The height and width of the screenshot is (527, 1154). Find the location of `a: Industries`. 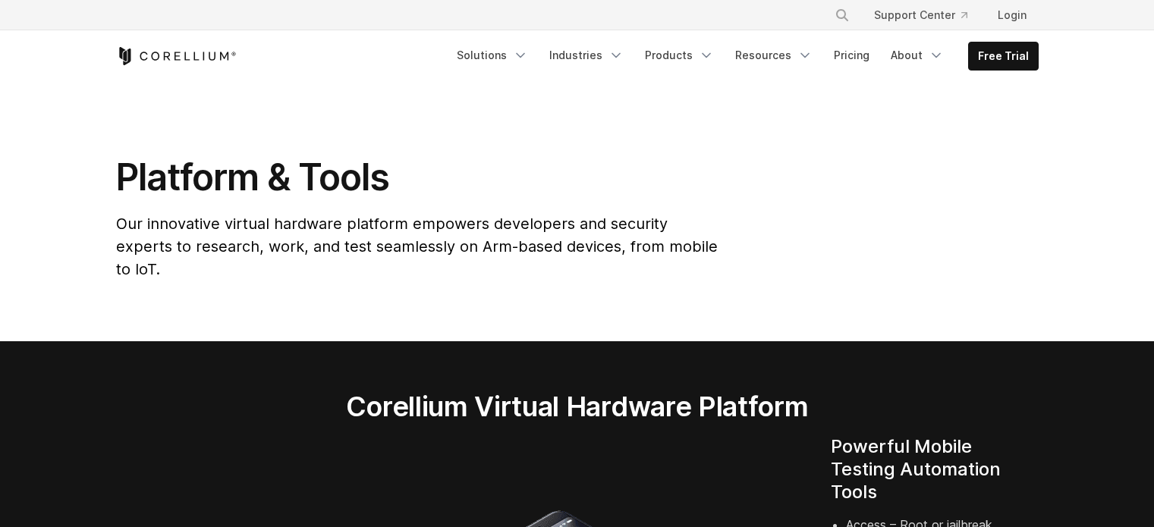

a: Industries is located at coordinates (586, 55).